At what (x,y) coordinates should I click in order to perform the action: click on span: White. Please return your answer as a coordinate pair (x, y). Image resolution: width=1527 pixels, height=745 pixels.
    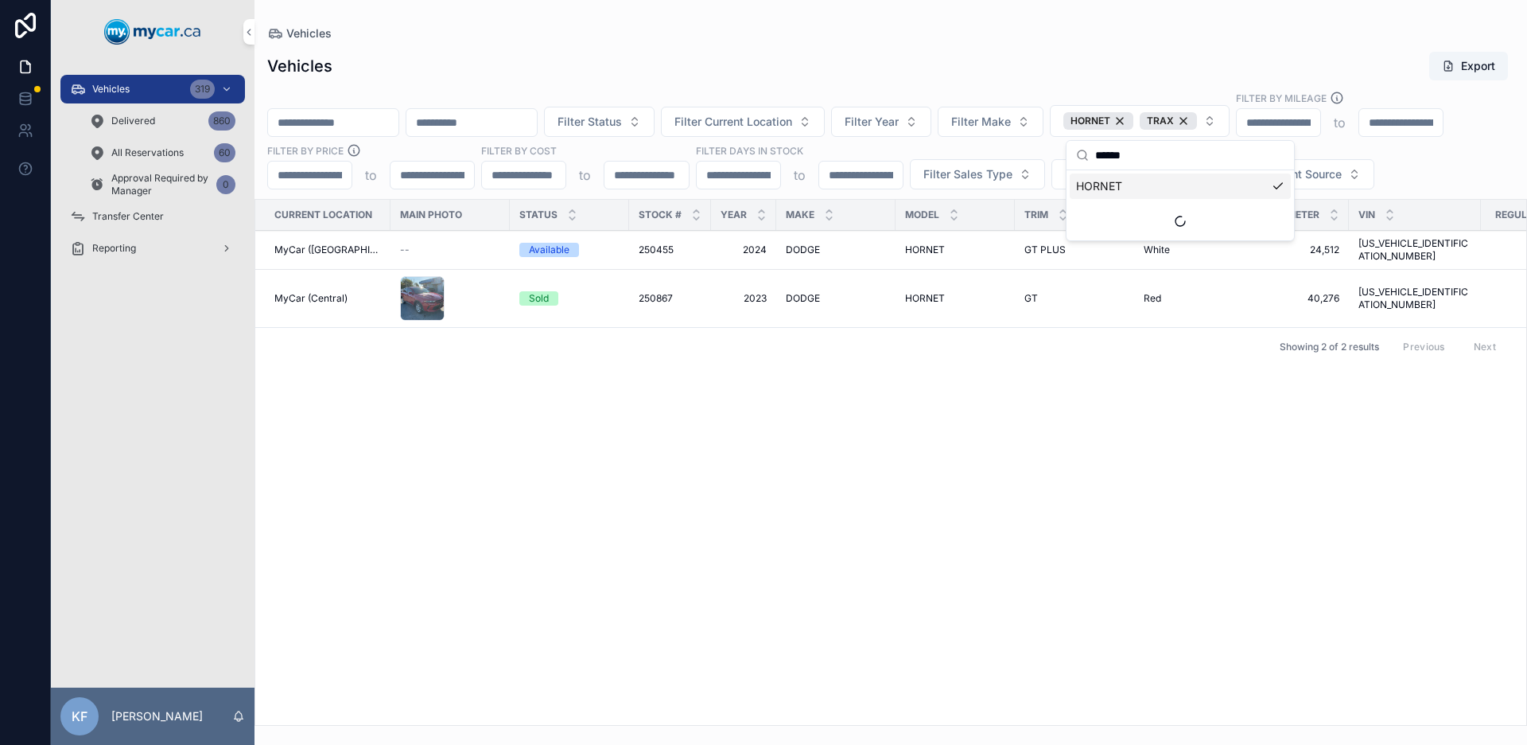
    Looking at the image, I should click on (1157, 250).